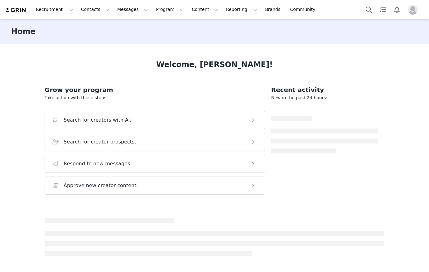 This screenshot has height=272, width=429. What do you see at coordinates (324, 90) in the screenshot?
I see `h2: Recent activity` at bounding box center [324, 90].